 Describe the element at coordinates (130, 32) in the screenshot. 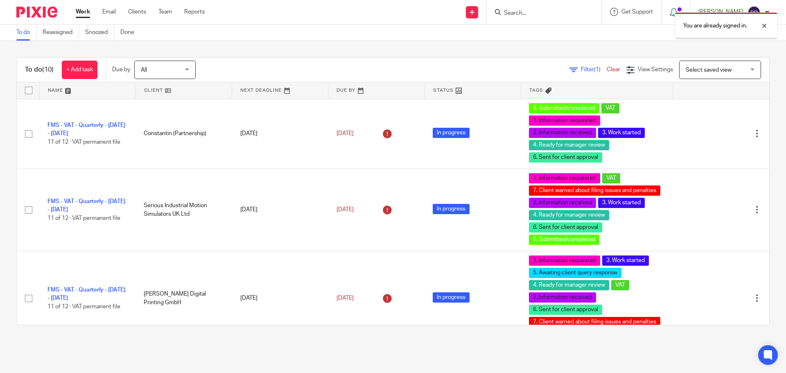

I see `a: Done` at that location.